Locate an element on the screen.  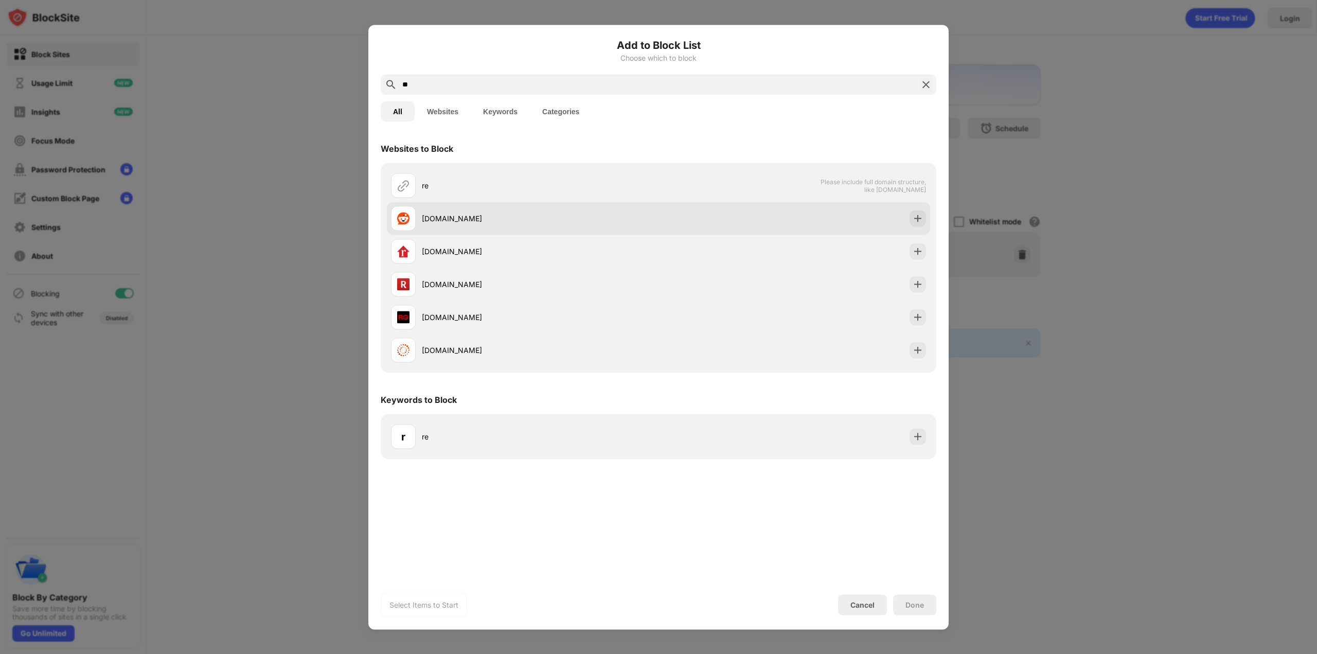
div: Cancel is located at coordinates (862, 604).